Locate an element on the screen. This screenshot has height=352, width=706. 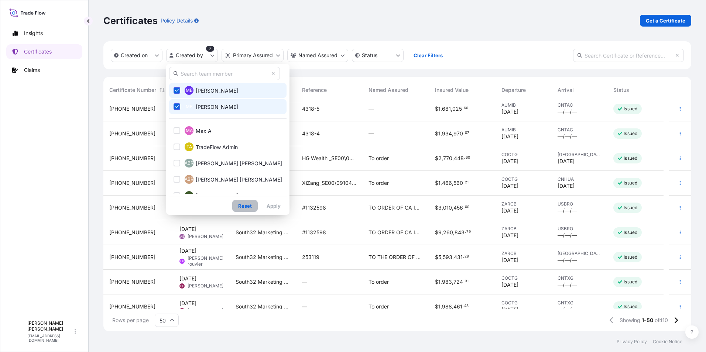
button: TATradeFlow Admin is located at coordinates (228, 147).